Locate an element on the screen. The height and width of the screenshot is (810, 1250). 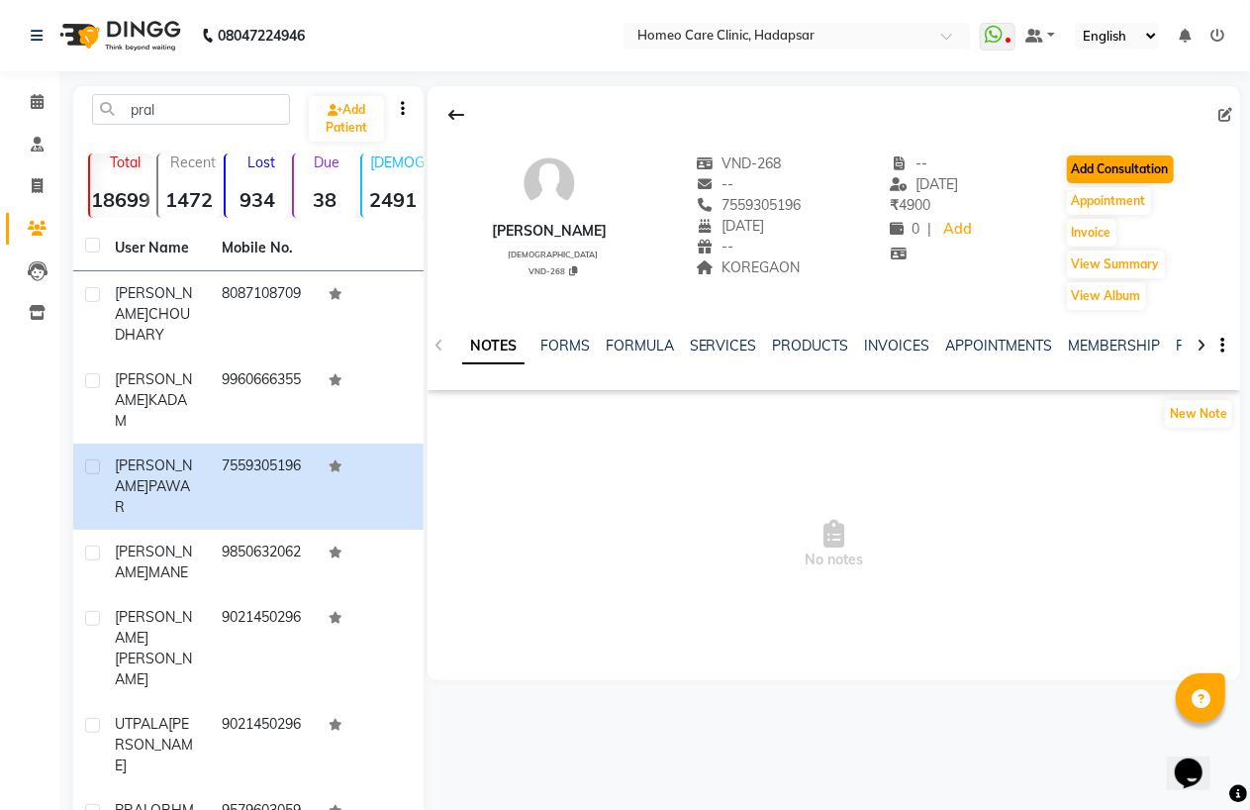
a: PRODUCTS is located at coordinates (811, 345).